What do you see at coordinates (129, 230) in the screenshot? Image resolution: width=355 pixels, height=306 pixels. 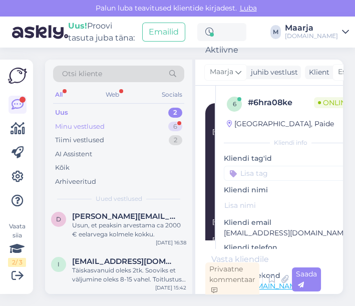 I see `div: Usun, et peaksin arvestama ca 2000 € eelarvega kolmele kokku.` at bounding box center [129, 230].